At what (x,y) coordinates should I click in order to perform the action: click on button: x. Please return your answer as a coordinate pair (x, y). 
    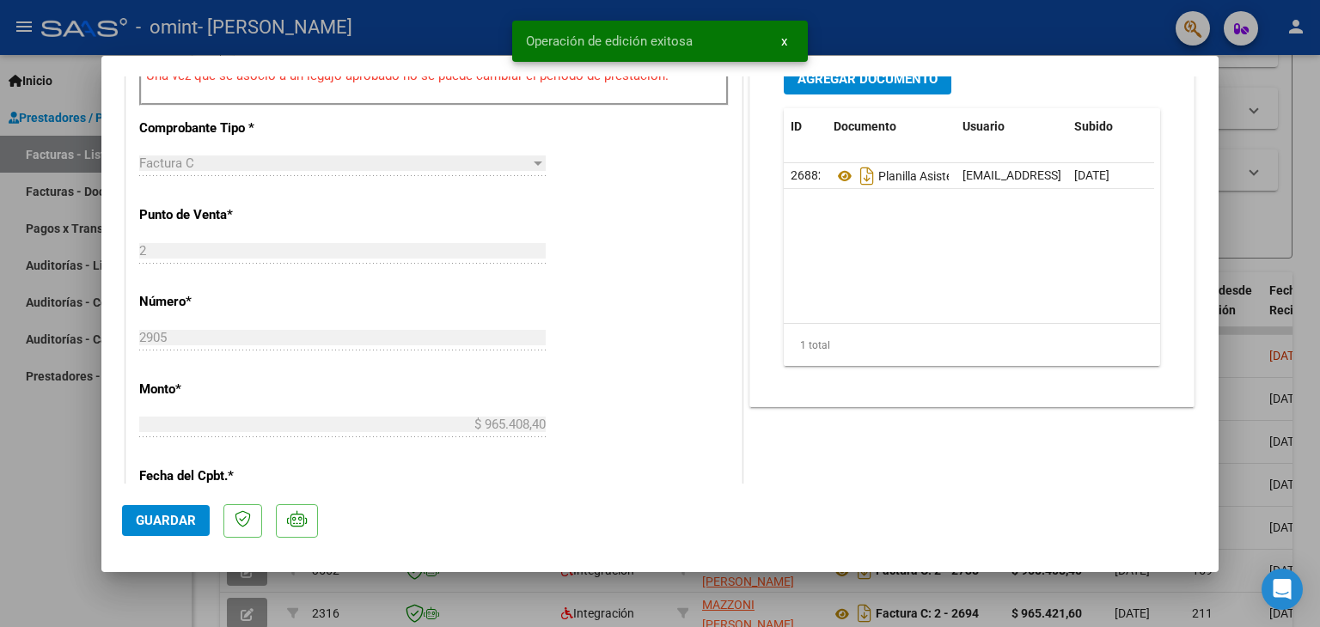
    Looking at the image, I should click on (784, 41).